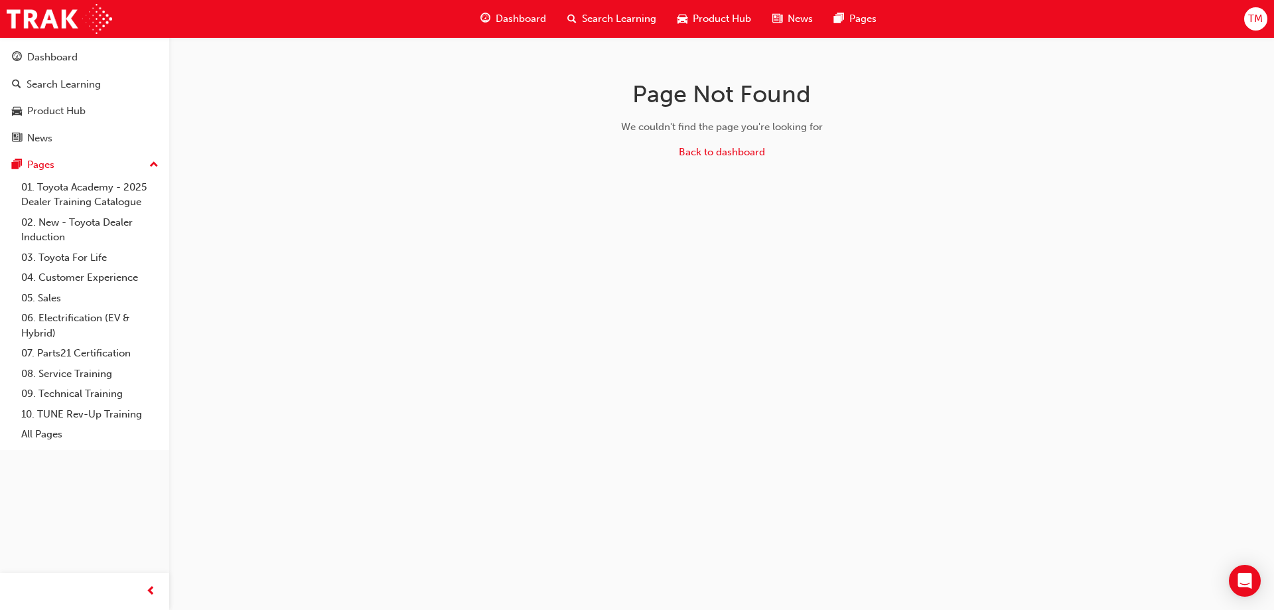 The image size is (1274, 610). What do you see at coordinates (792, 19) in the screenshot?
I see `a: news-iconNews` at bounding box center [792, 19].